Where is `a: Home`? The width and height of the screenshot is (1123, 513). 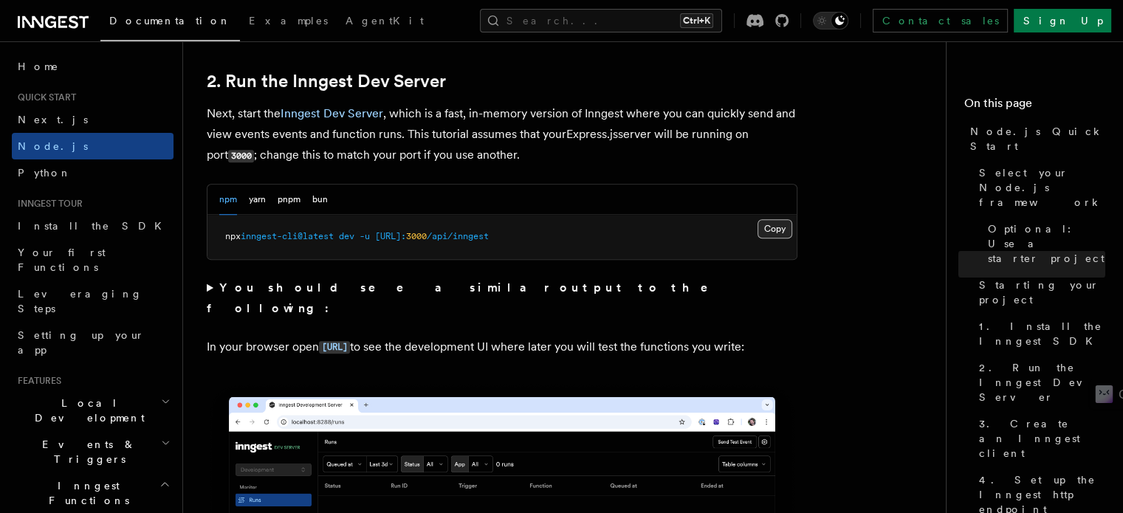
a: Home is located at coordinates (92, 66).